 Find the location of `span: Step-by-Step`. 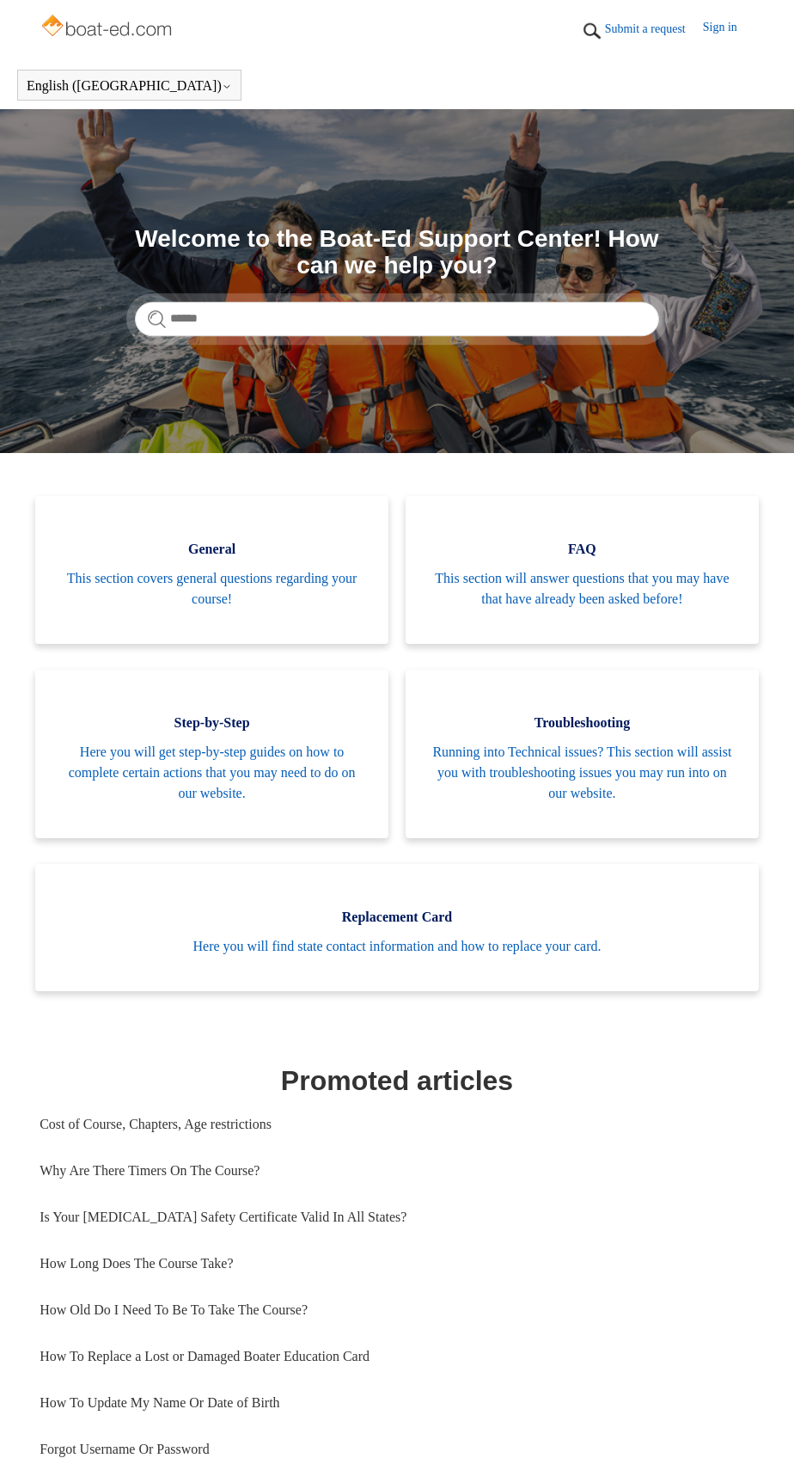

span: Step-by-Step is located at coordinates (211, 723).